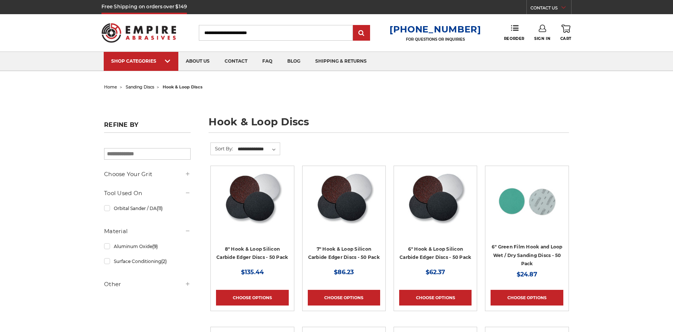 The width and height of the screenshot is (673, 332). I want to click on img: Silicon Carbide 8" Hook & Loop Edger Discs, so click(252, 201).